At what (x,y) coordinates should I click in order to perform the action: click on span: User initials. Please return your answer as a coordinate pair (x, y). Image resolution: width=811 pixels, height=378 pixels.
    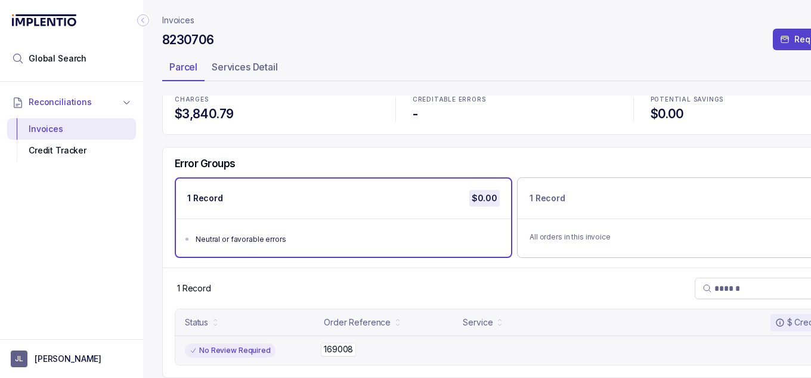
    Looking at the image, I should click on (19, 359).